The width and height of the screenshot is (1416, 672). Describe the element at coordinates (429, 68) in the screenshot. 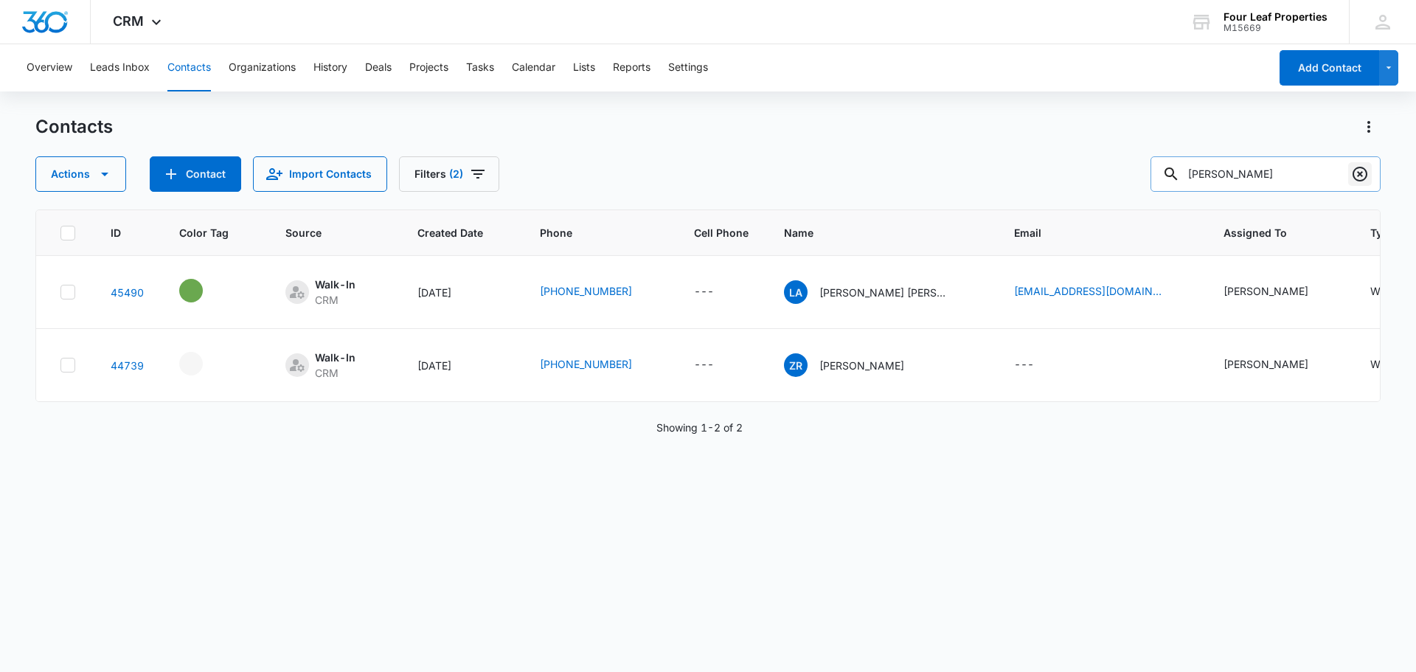

I see `button: Projects` at that location.